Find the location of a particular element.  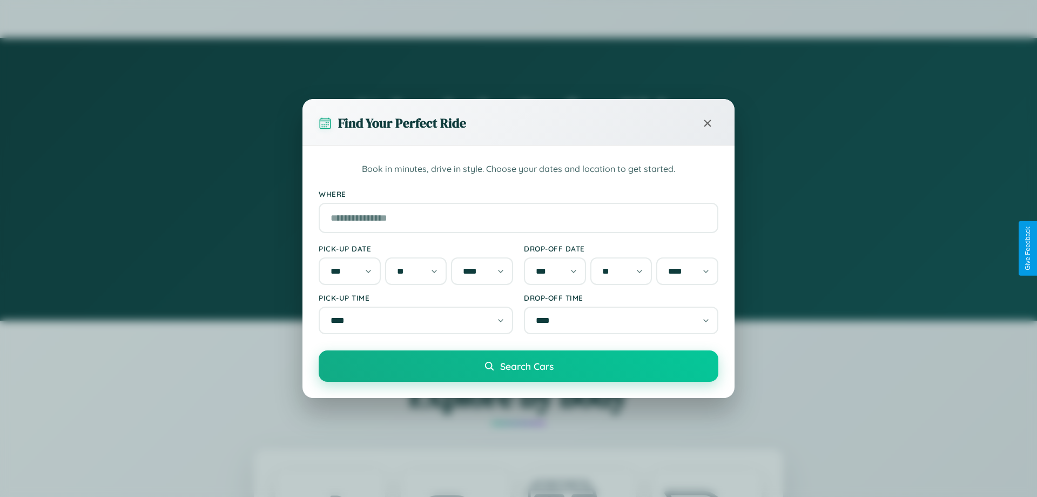

label: Drop-off Time is located at coordinates (621, 297).